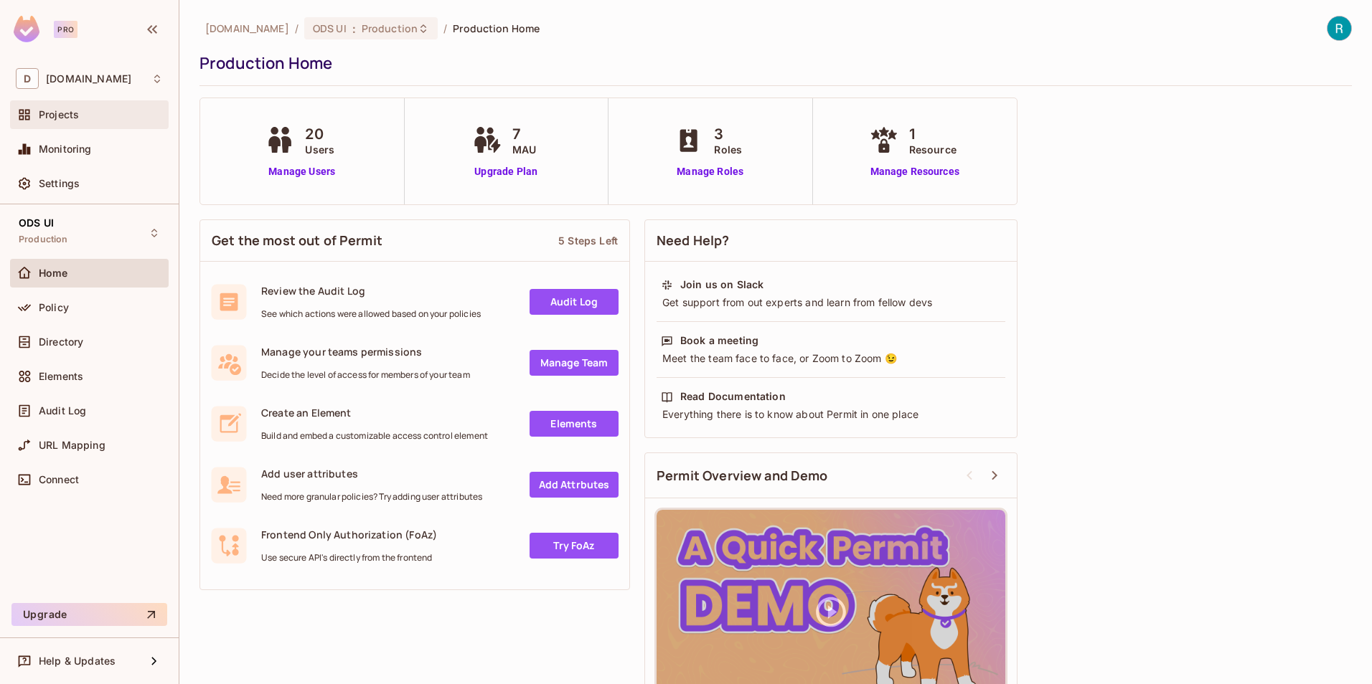 The height and width of the screenshot is (684, 1372). What do you see at coordinates (374, 436) in the screenshot?
I see `span: Build and embed a customizable access control element` at bounding box center [374, 436].